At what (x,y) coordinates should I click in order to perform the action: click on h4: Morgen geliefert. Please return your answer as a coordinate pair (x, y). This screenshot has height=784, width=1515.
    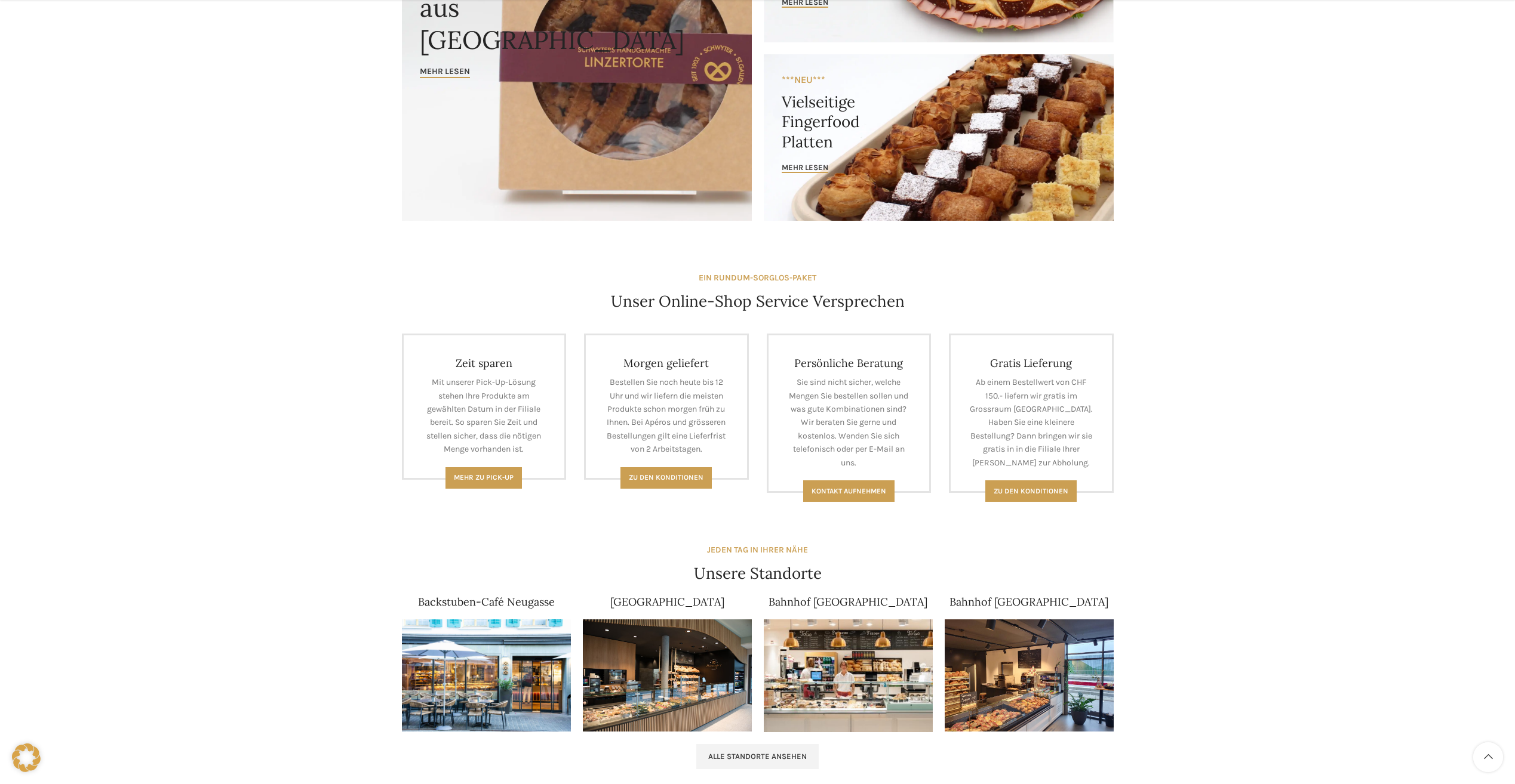
    Looking at the image, I should click on (667, 363).